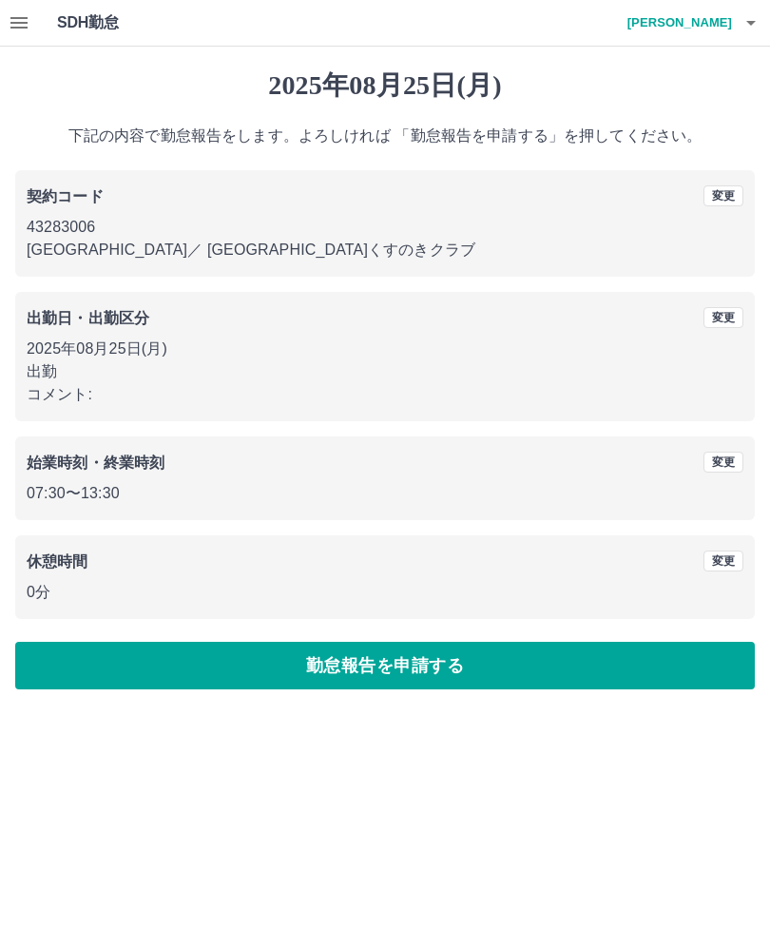 The image size is (770, 929). What do you see at coordinates (385, 136) in the screenshot?
I see `p: 下記の内容で勤怠報告をします。よろしければ 「勤怠報告を申請する」を押してください。` at bounding box center [385, 136].